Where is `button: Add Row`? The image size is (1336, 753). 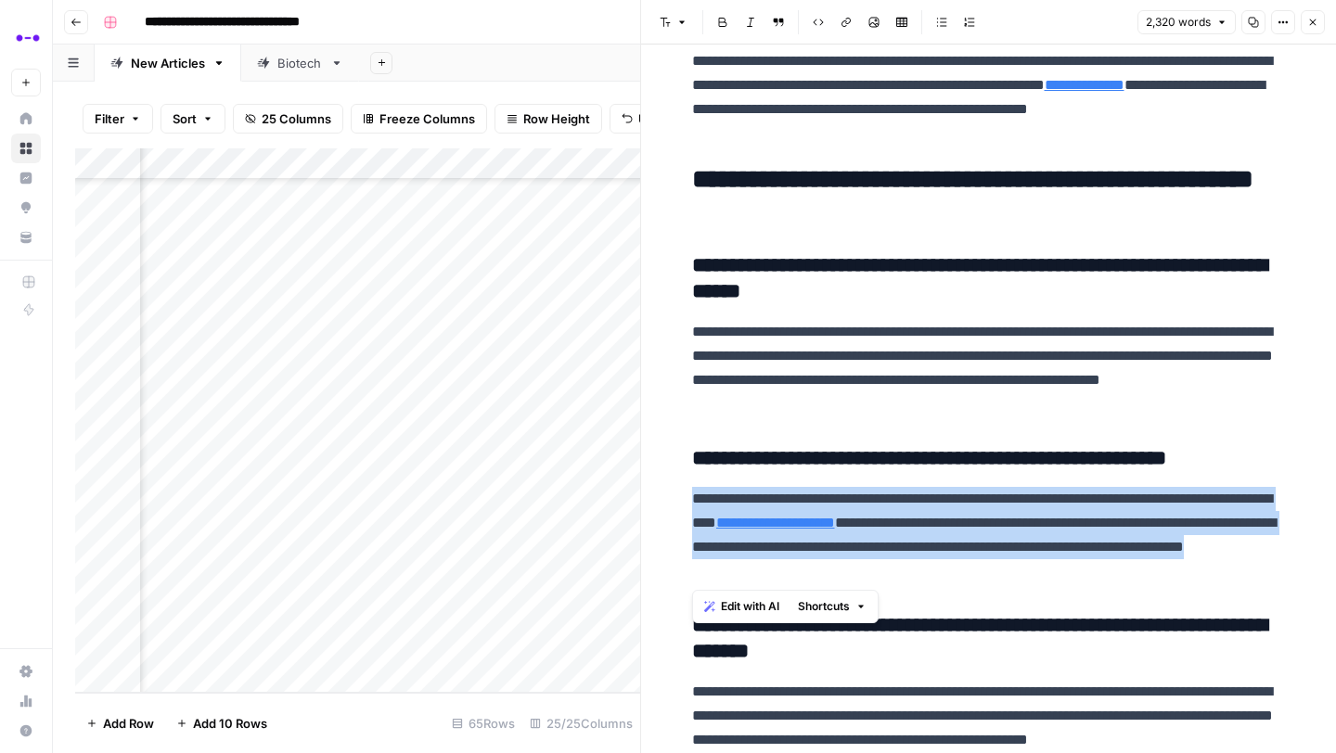 button: Add Row is located at coordinates (120, 724).